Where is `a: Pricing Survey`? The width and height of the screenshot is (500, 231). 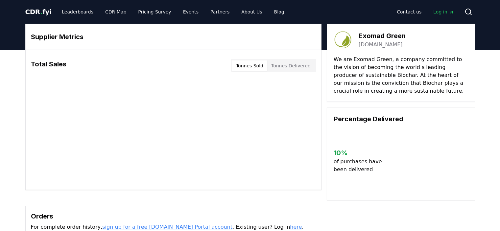 a: Pricing Survey is located at coordinates (154, 12).